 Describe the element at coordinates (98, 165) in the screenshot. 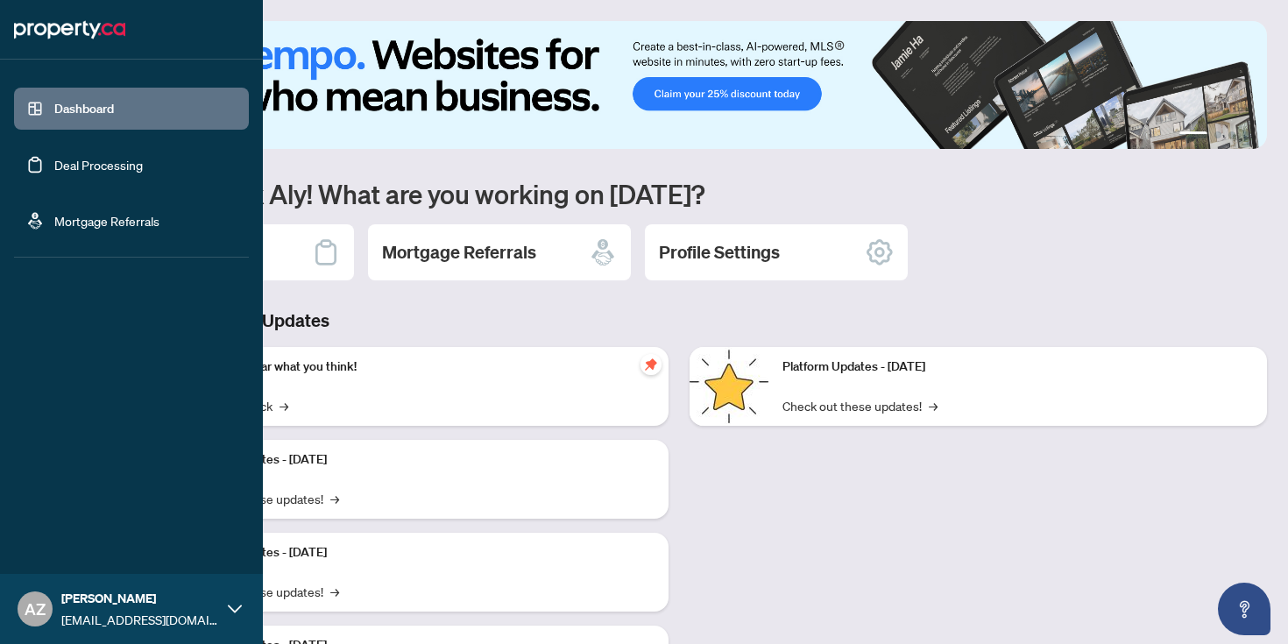

I see `a: Deal Processing` at that location.